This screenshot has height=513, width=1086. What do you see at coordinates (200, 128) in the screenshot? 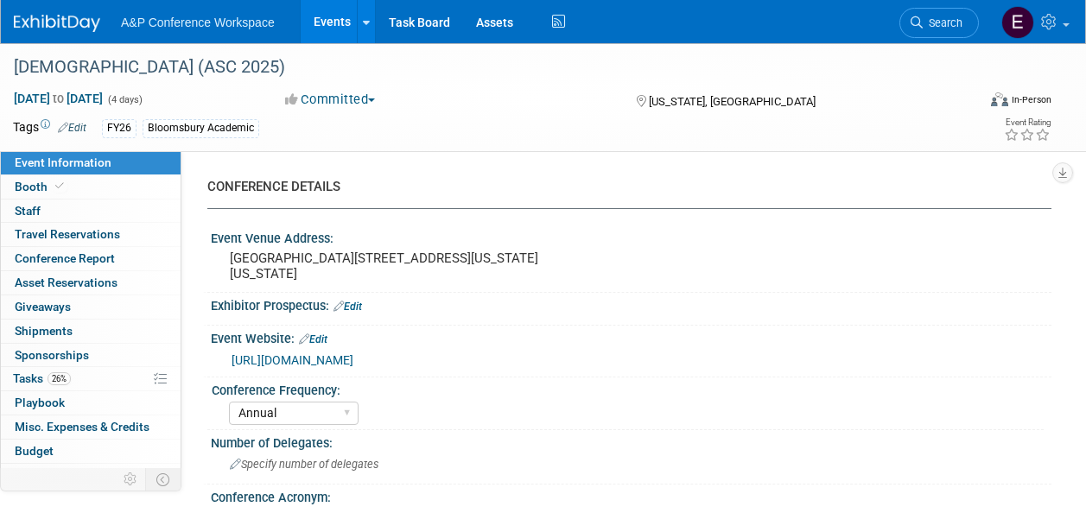
I see `div: Bloomsbury Academic` at bounding box center [200, 128].